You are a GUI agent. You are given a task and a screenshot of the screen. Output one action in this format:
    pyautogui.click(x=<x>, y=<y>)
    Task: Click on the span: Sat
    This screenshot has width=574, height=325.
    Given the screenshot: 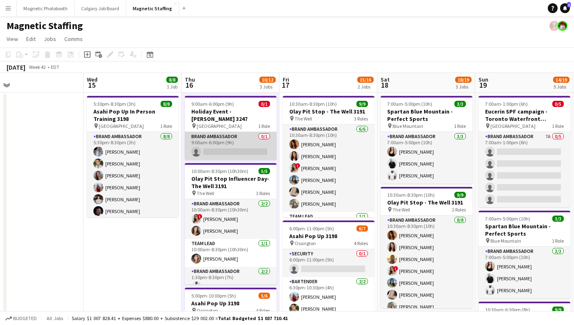 What is the action you would take?
    pyautogui.click(x=385, y=79)
    